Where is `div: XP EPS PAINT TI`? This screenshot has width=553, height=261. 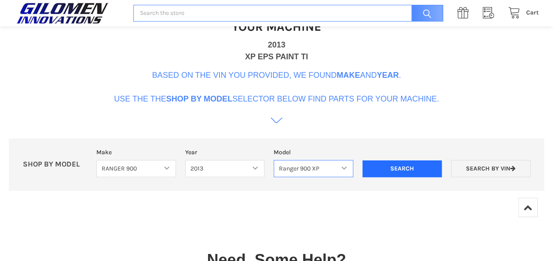 div: XP EPS PAINT TI is located at coordinates (276, 57).